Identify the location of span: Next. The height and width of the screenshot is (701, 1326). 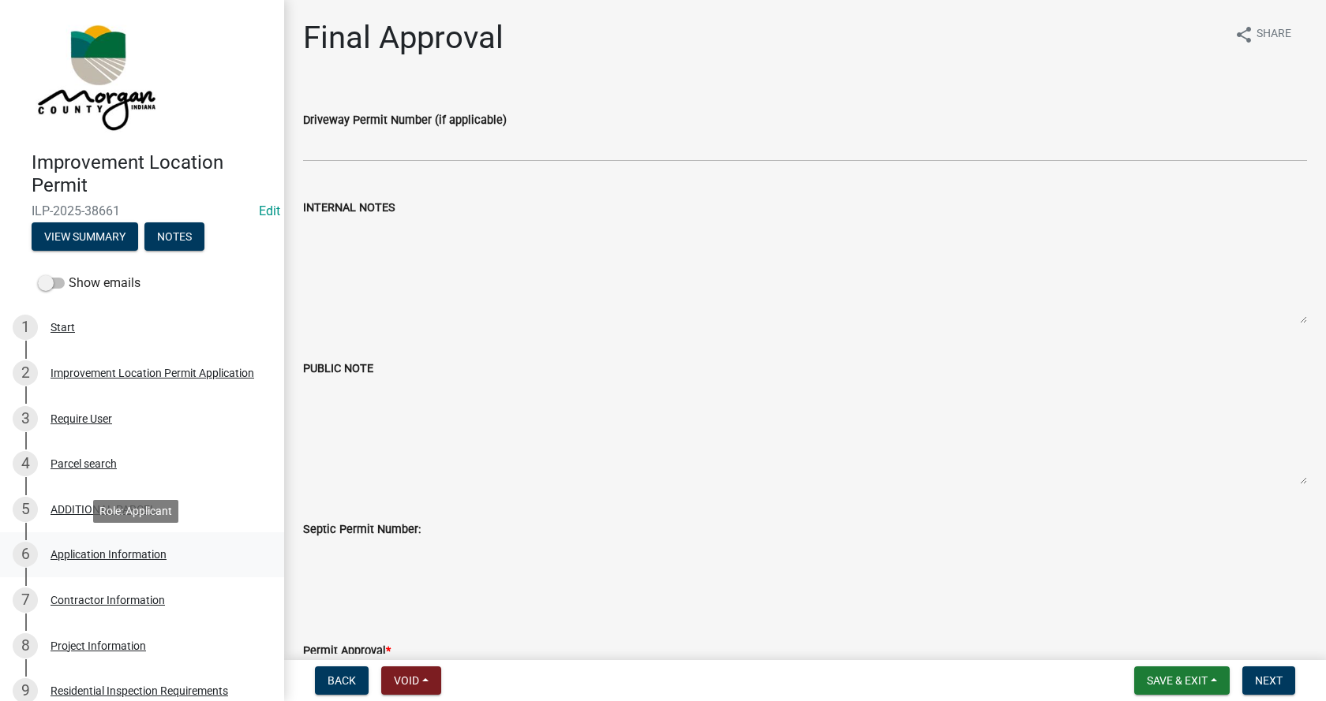
(1268, 681).